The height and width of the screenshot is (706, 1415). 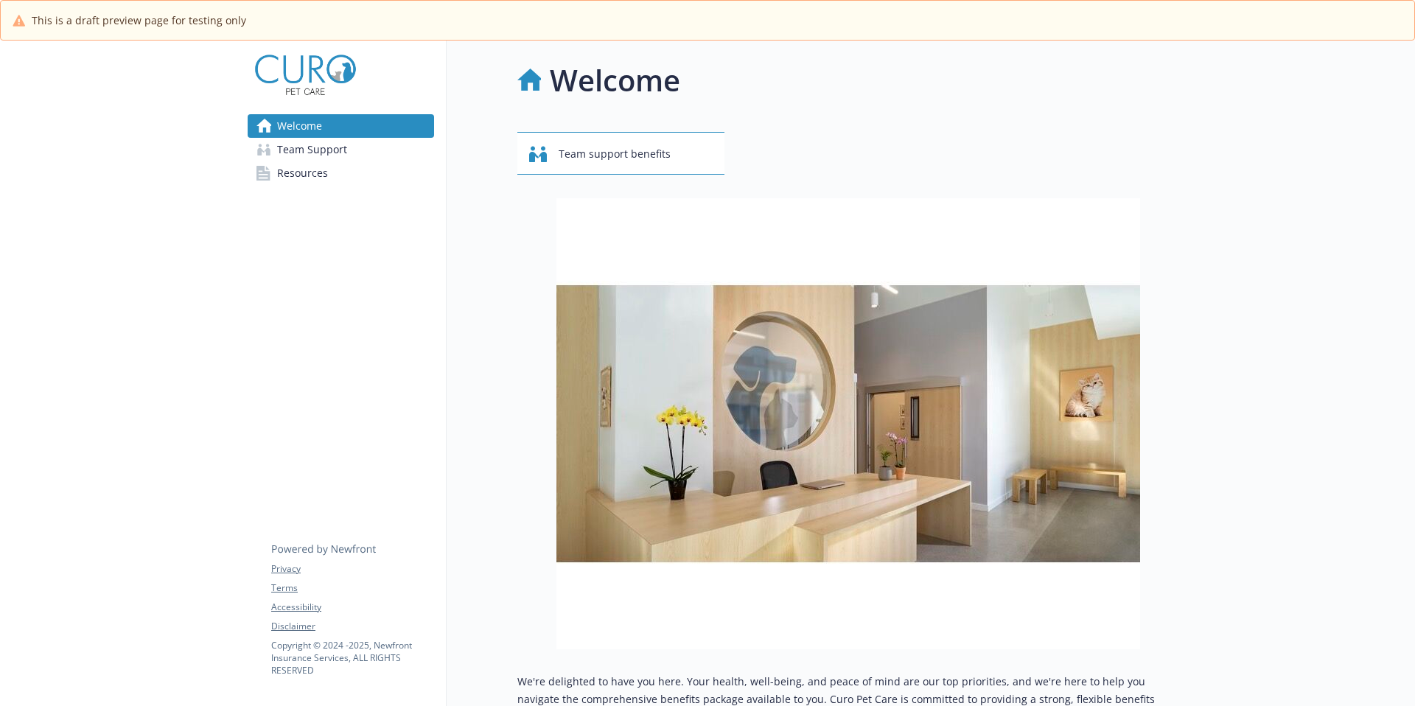 I want to click on a: Accessibility, so click(x=352, y=607).